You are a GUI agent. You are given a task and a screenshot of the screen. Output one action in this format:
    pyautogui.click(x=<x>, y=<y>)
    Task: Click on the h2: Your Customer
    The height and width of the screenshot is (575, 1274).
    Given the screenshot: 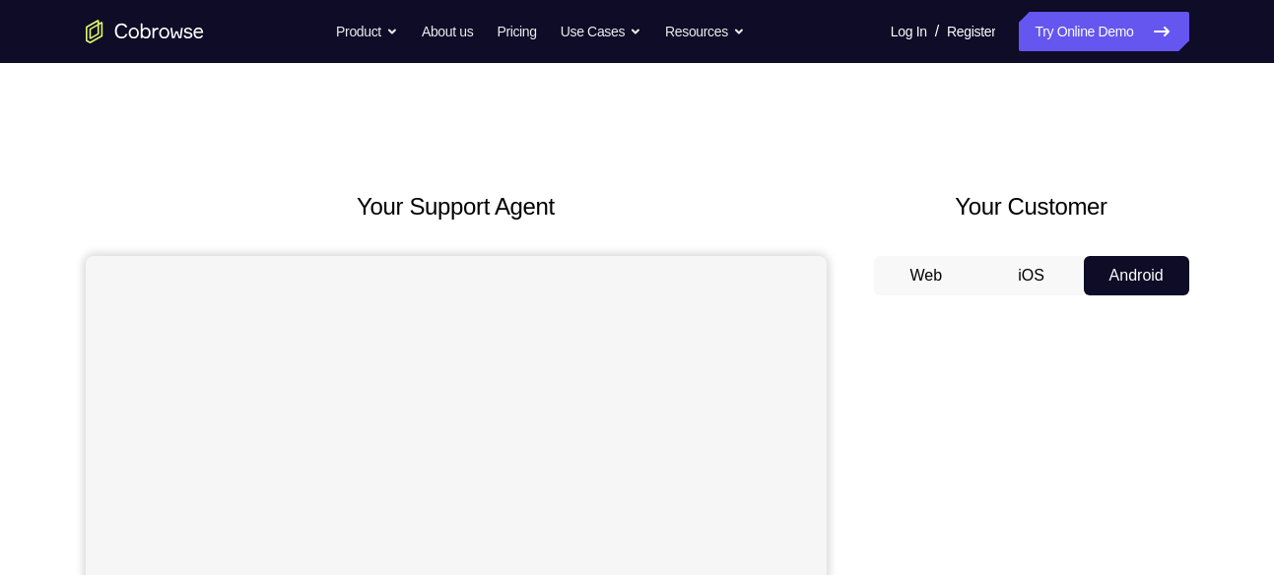 What is the action you would take?
    pyautogui.click(x=1032, y=207)
    